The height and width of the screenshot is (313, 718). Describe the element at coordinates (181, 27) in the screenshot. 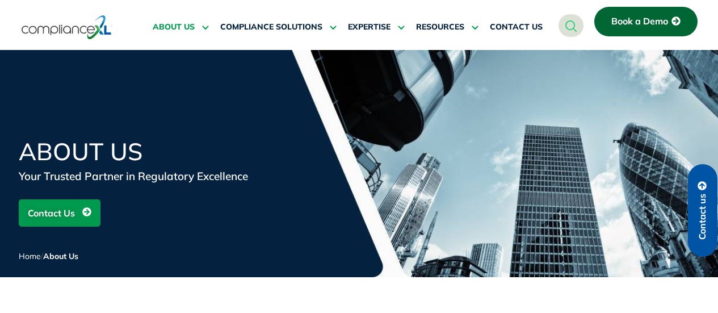

I see `a: ABOUT US` at that location.